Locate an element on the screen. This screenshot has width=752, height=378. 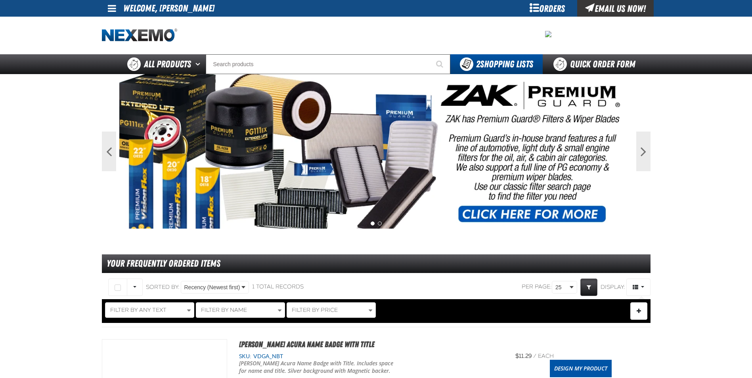
span: Product Grid Views Toolbar is located at coordinates (638, 287).